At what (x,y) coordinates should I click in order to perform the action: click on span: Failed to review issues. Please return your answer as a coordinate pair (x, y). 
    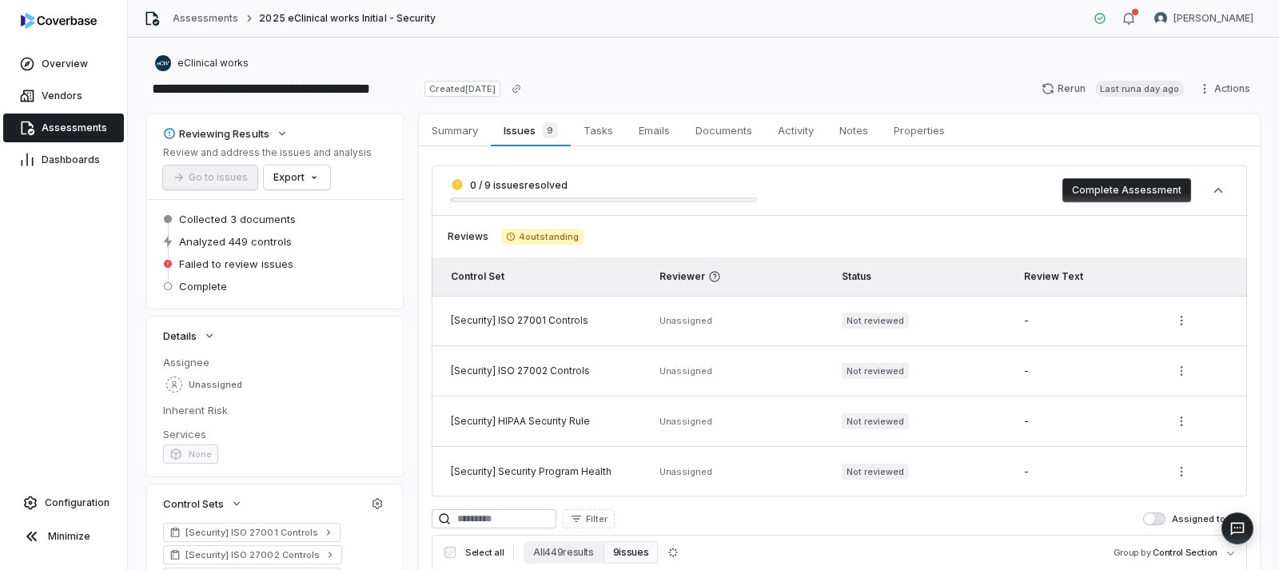
    Looking at the image, I should click on (236, 264).